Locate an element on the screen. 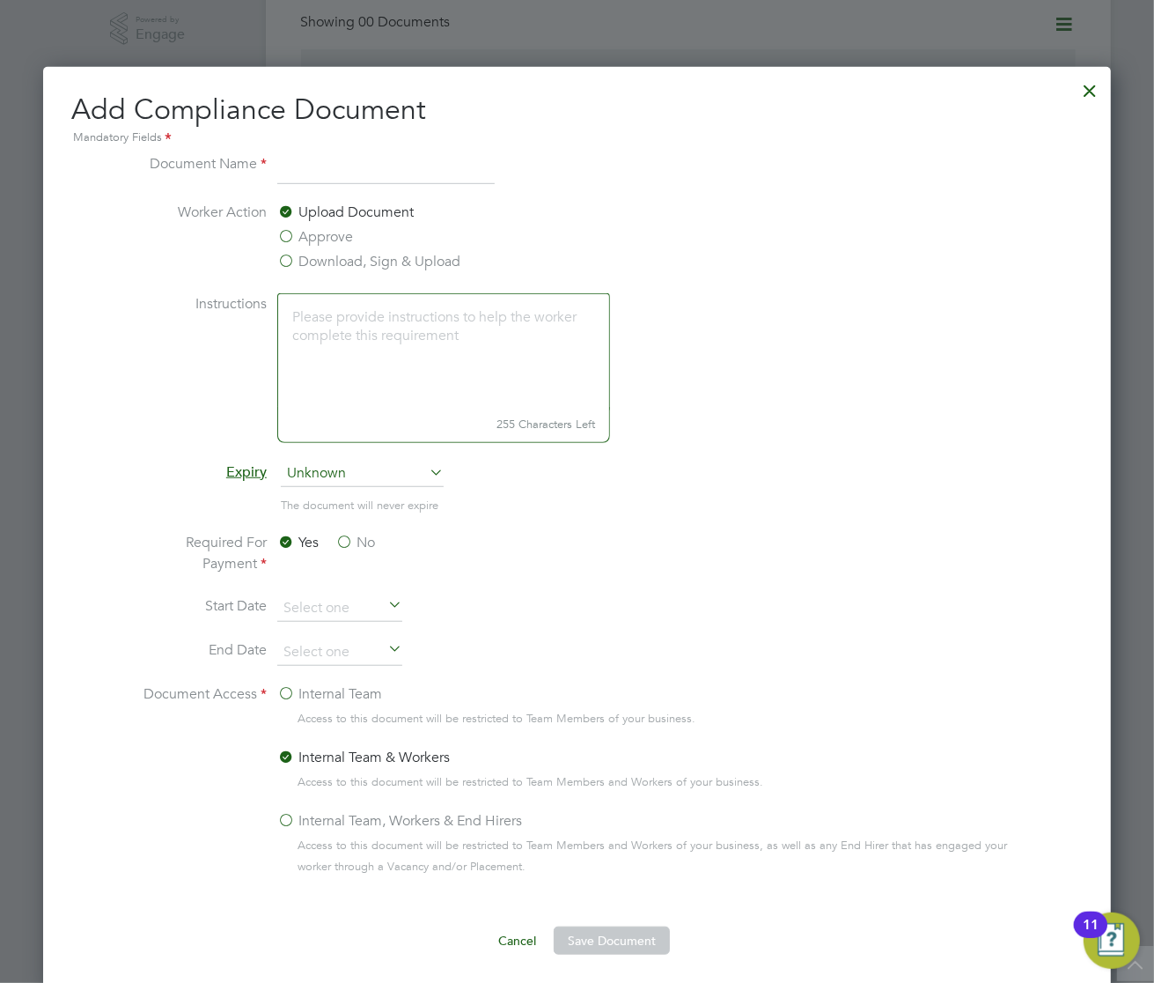 The height and width of the screenshot is (983, 1154). label: Start Date is located at coordinates (201, 607).